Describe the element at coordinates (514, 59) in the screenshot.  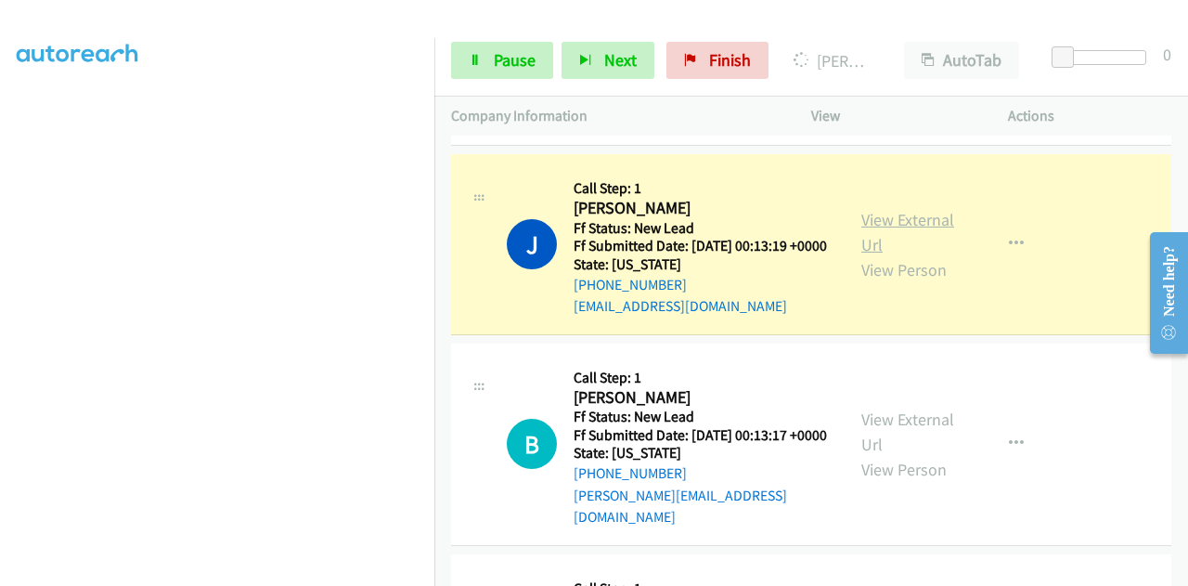
I see `span: Pause` at that location.